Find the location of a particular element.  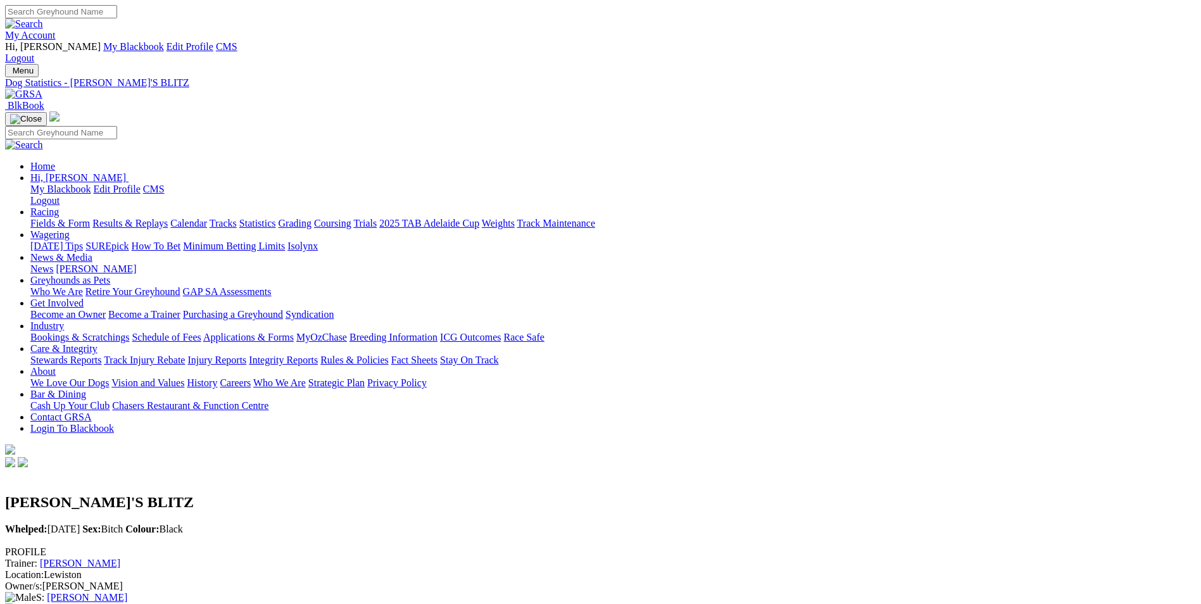

a: Grading is located at coordinates (295, 223).